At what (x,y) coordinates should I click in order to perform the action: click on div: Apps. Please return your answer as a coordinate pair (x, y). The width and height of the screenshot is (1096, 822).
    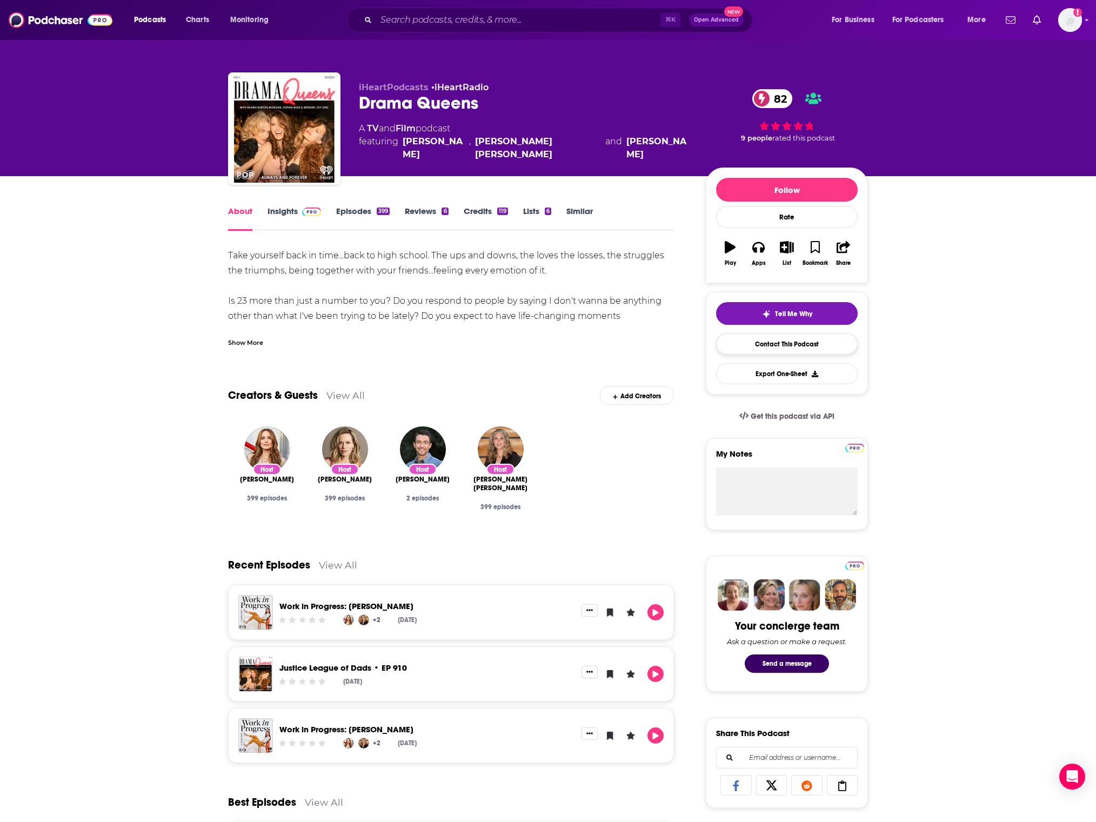
    Looking at the image, I should click on (759, 263).